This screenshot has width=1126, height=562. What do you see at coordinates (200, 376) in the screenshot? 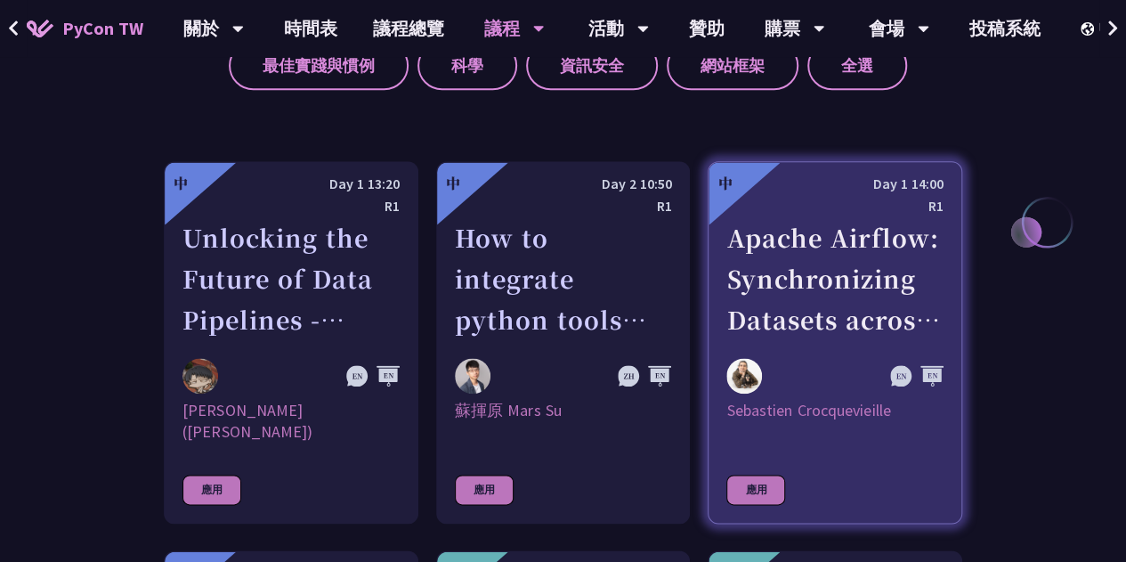
I see `img: 李唯 (Wei Lee)` at bounding box center [200, 376].